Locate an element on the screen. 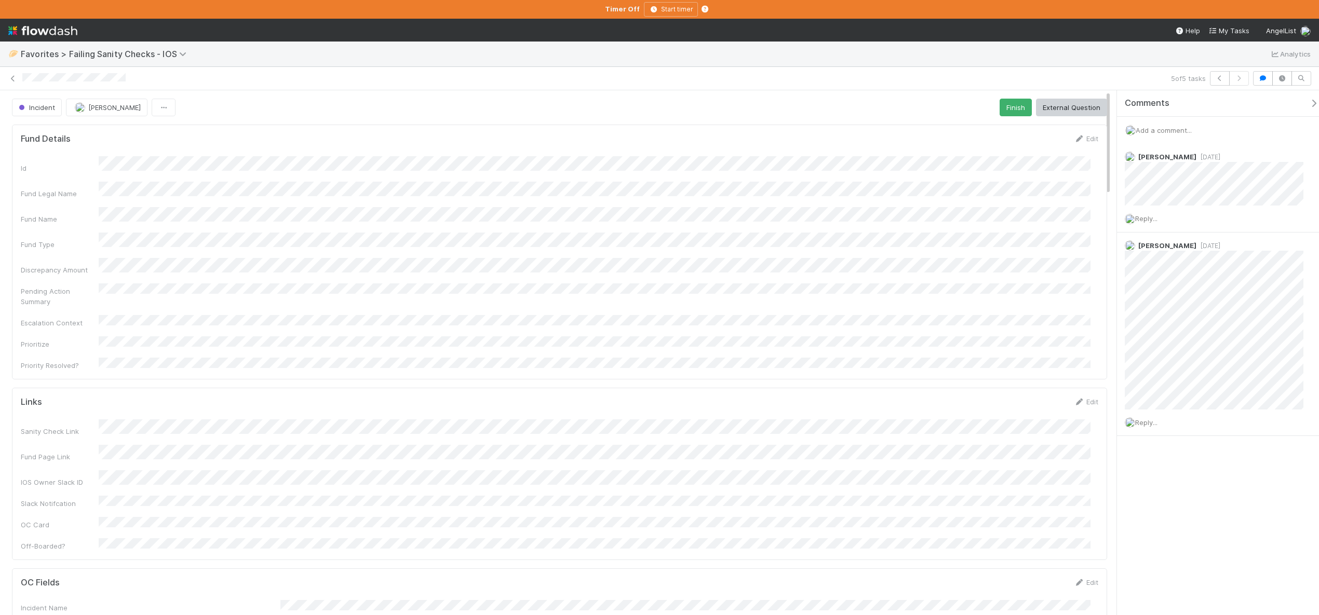  span: My Tasks is located at coordinates (1228, 31).